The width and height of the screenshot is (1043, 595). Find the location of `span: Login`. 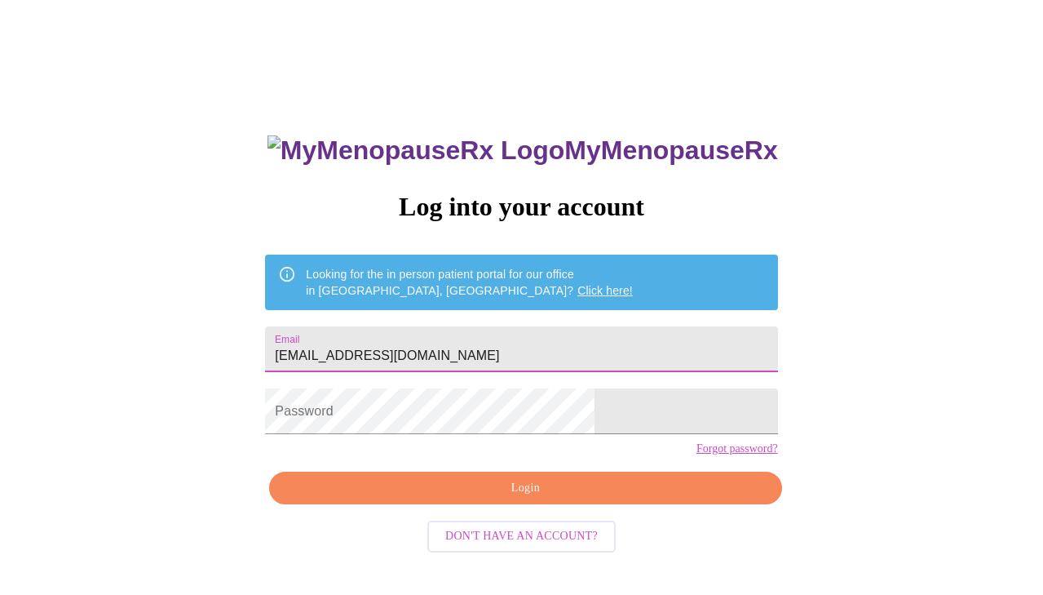

span: Login is located at coordinates (525, 488).